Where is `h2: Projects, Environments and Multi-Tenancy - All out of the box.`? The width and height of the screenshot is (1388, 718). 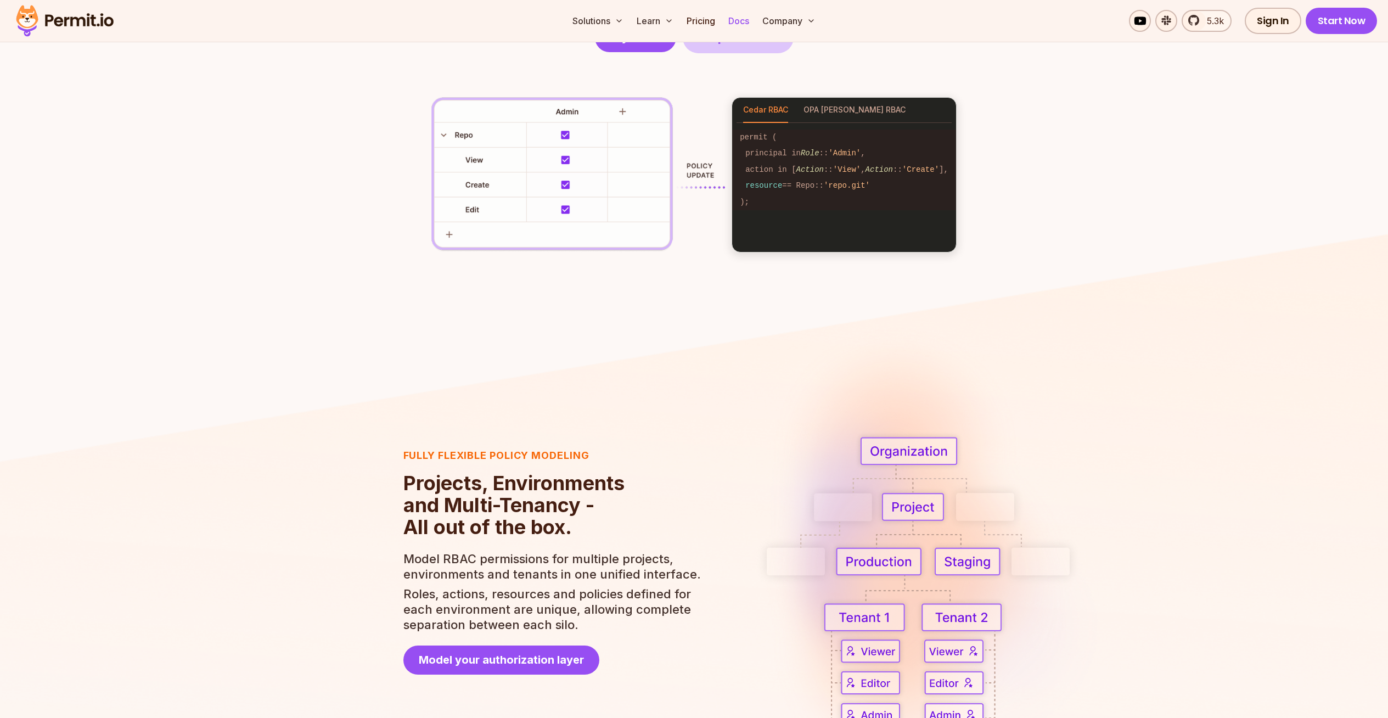 h2: Projects, Environments and Multi-Tenancy - All out of the box. is located at coordinates (553, 505).